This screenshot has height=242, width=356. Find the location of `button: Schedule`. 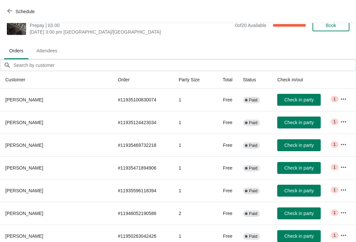

button: Schedule is located at coordinates (21, 12).